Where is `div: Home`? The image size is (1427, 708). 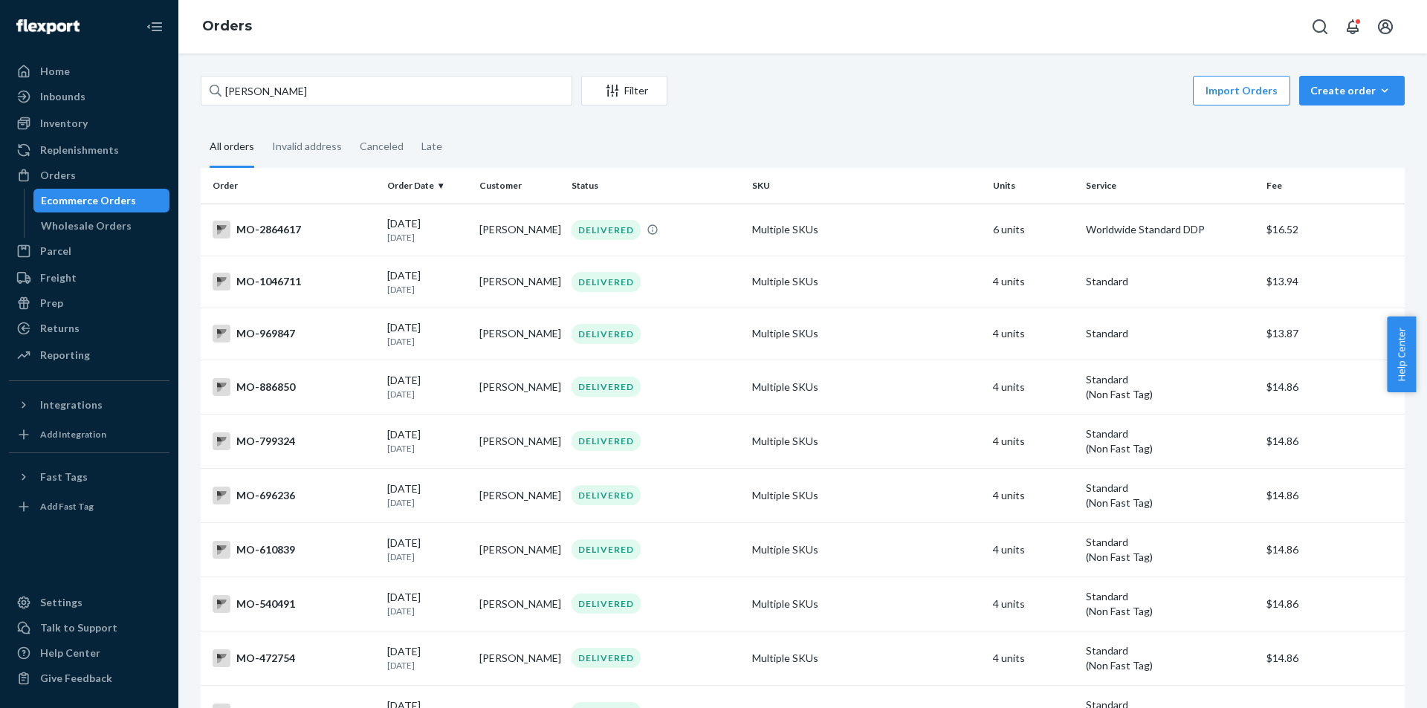 div: Home is located at coordinates (55, 71).